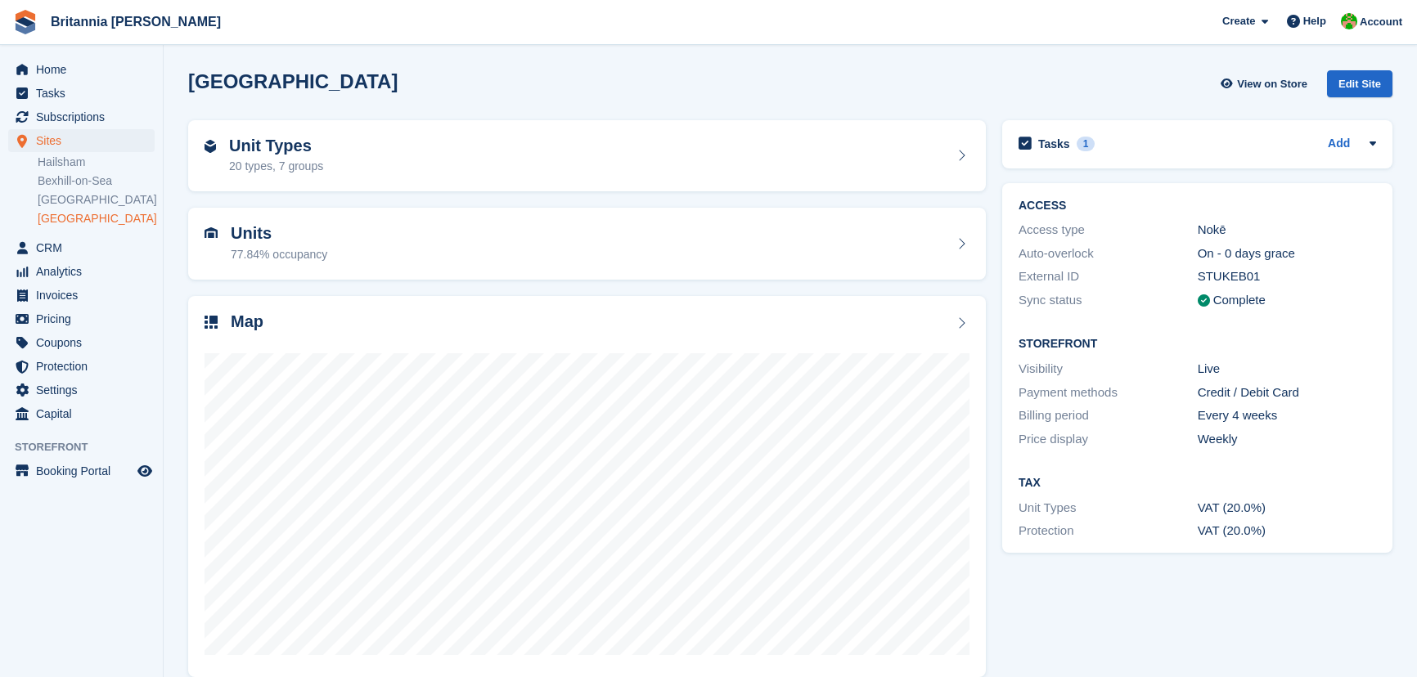 This screenshot has height=677, width=1417. I want to click on div: Nokē, so click(1287, 230).